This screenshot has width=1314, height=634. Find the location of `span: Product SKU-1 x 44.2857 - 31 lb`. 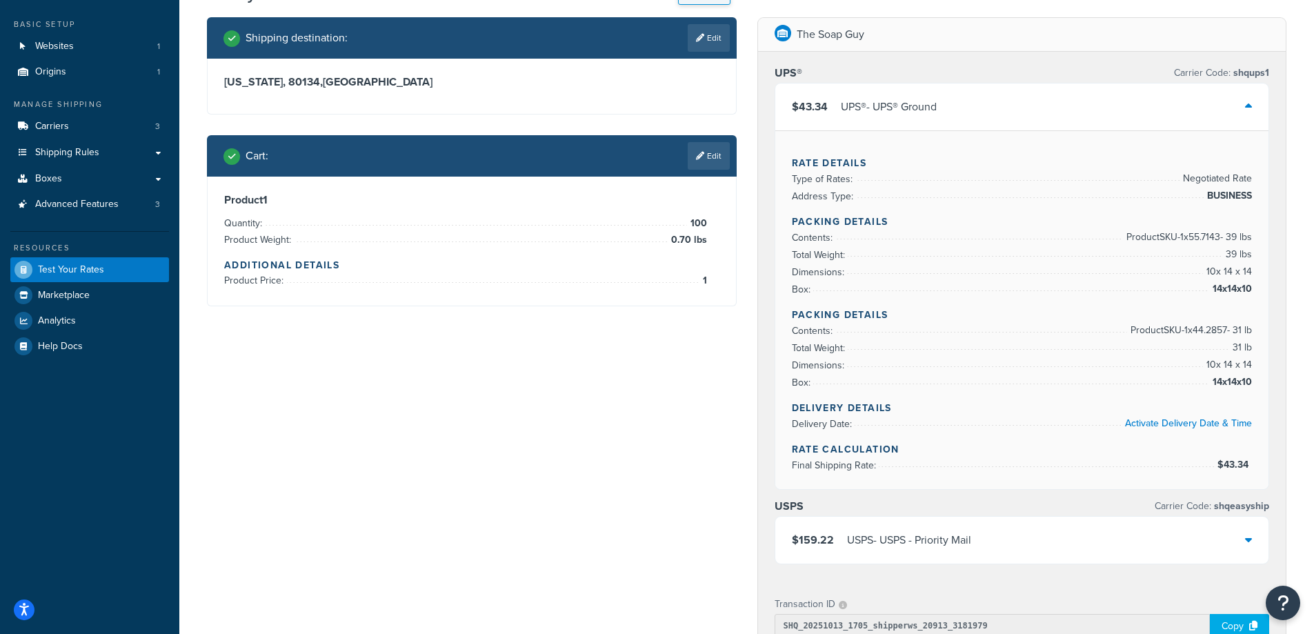

span: Product SKU-1 x 44.2857 - 31 lb is located at coordinates (1189, 330).